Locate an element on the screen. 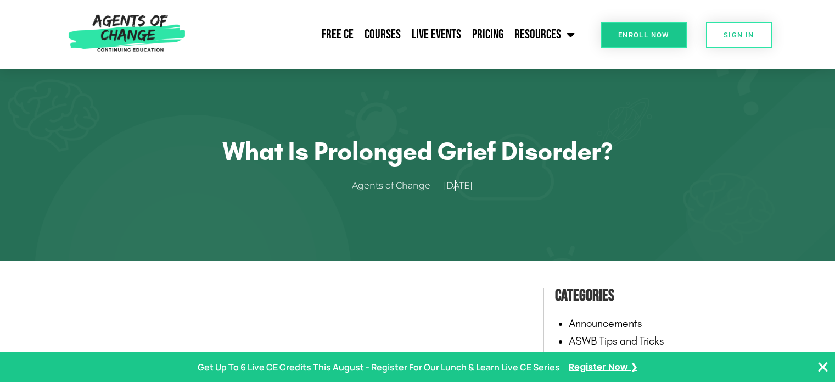 This screenshot has height=382, width=835. a: SIGN IN is located at coordinates (739, 35).